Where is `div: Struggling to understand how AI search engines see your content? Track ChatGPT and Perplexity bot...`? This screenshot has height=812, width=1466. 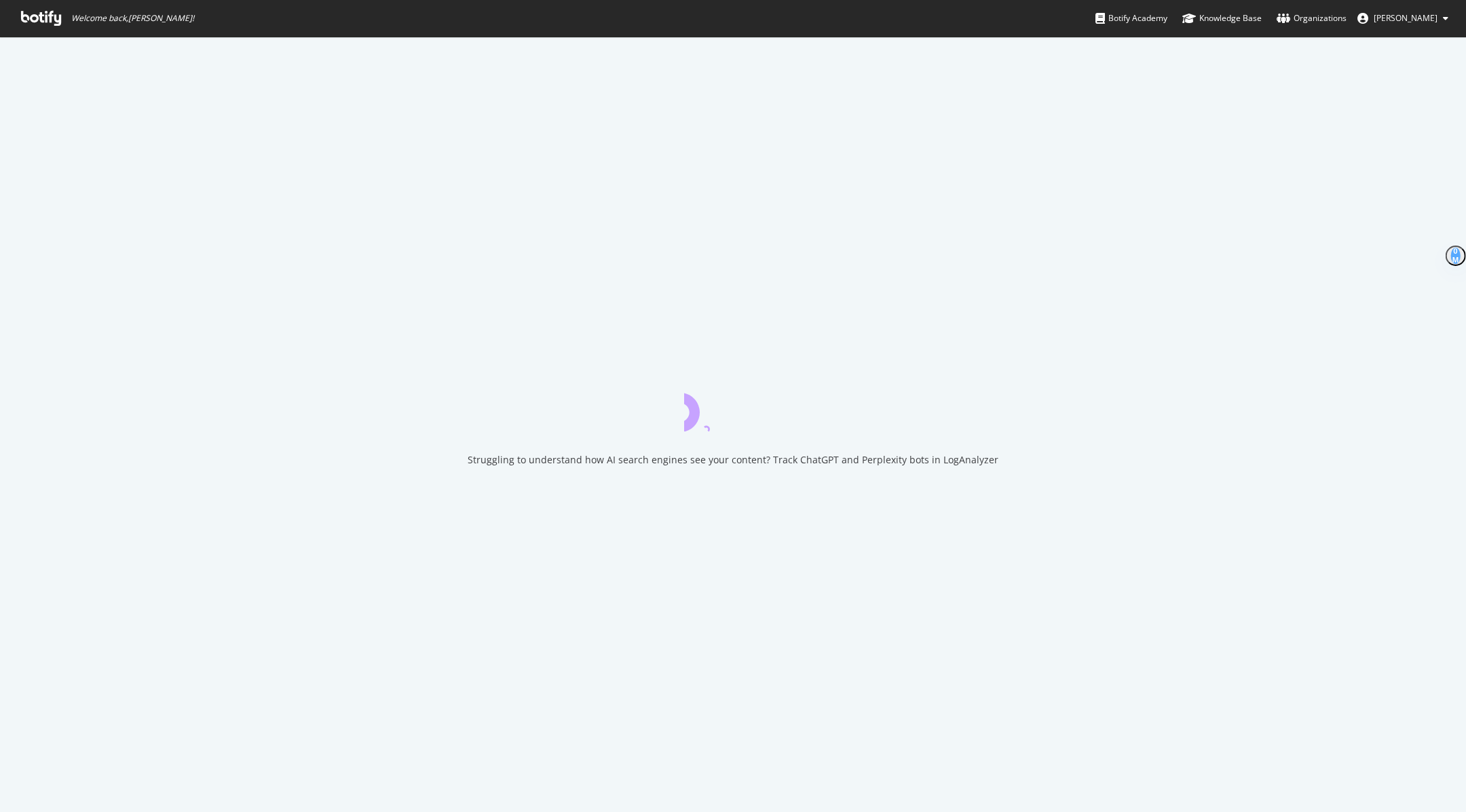
div: Struggling to understand how AI search engines see your content? Track ChatGPT and Perplexity bot... is located at coordinates (733, 460).